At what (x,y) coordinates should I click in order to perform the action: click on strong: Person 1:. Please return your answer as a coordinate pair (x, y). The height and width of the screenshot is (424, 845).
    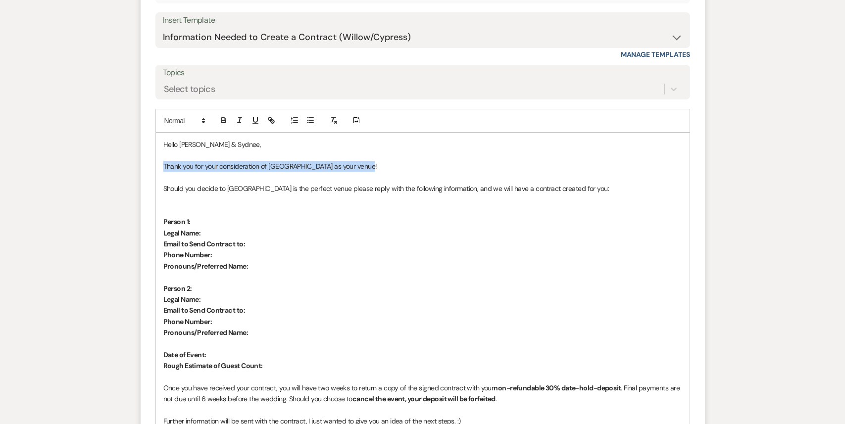
    Looking at the image, I should click on (177, 222).